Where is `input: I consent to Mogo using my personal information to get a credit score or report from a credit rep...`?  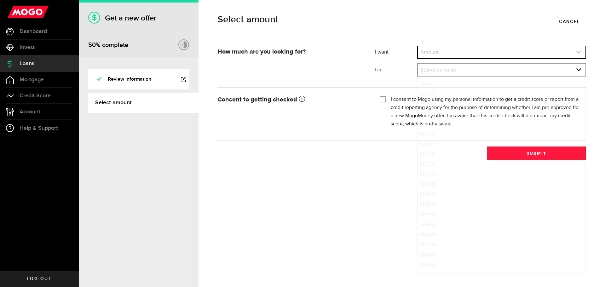
input: I consent to Mogo using my personal information to get a credit score or report from a credit rep... is located at coordinates (383, 99).